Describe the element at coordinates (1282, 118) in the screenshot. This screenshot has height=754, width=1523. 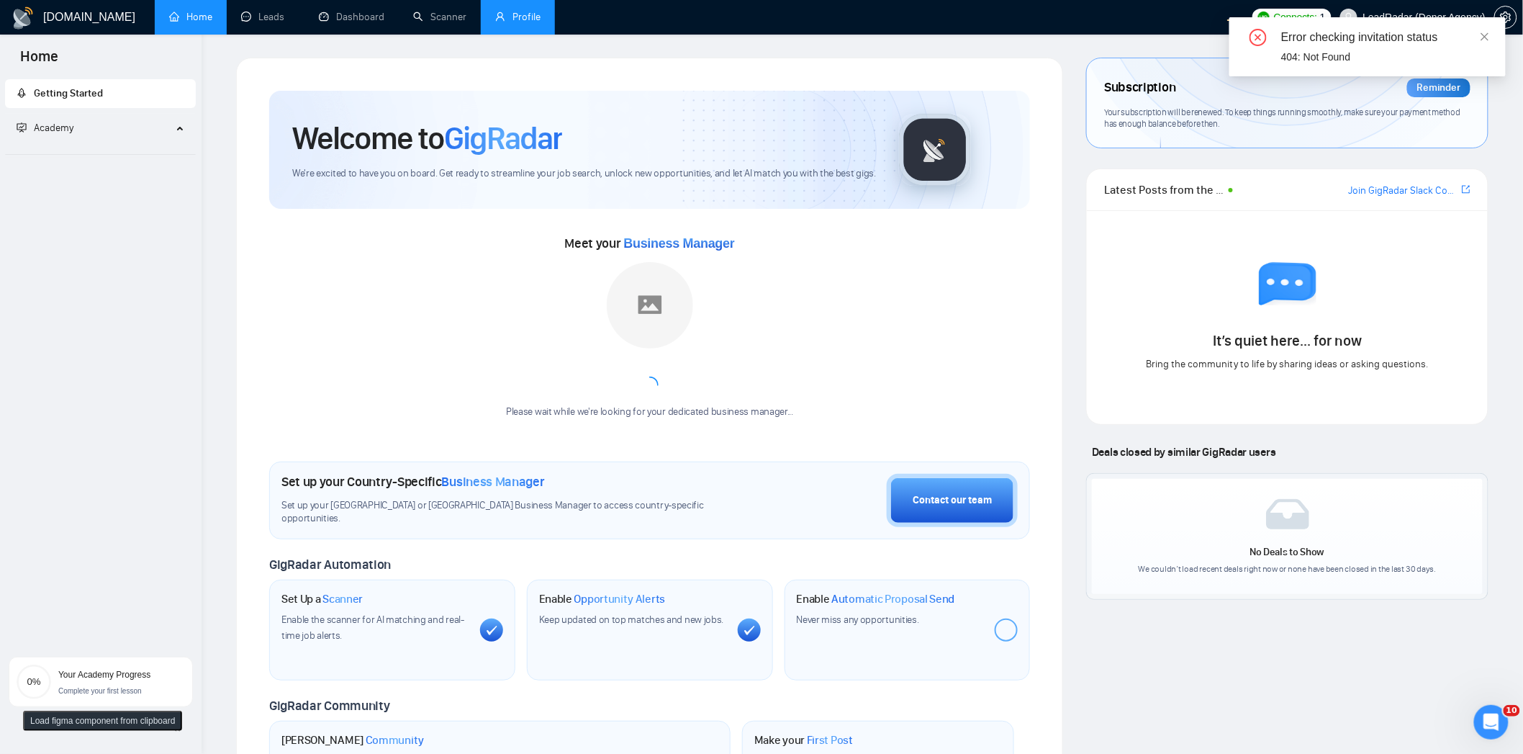
I see `span: Your subscription will be renewed. To keep things running smoothly, make sure your payment method...` at that location.